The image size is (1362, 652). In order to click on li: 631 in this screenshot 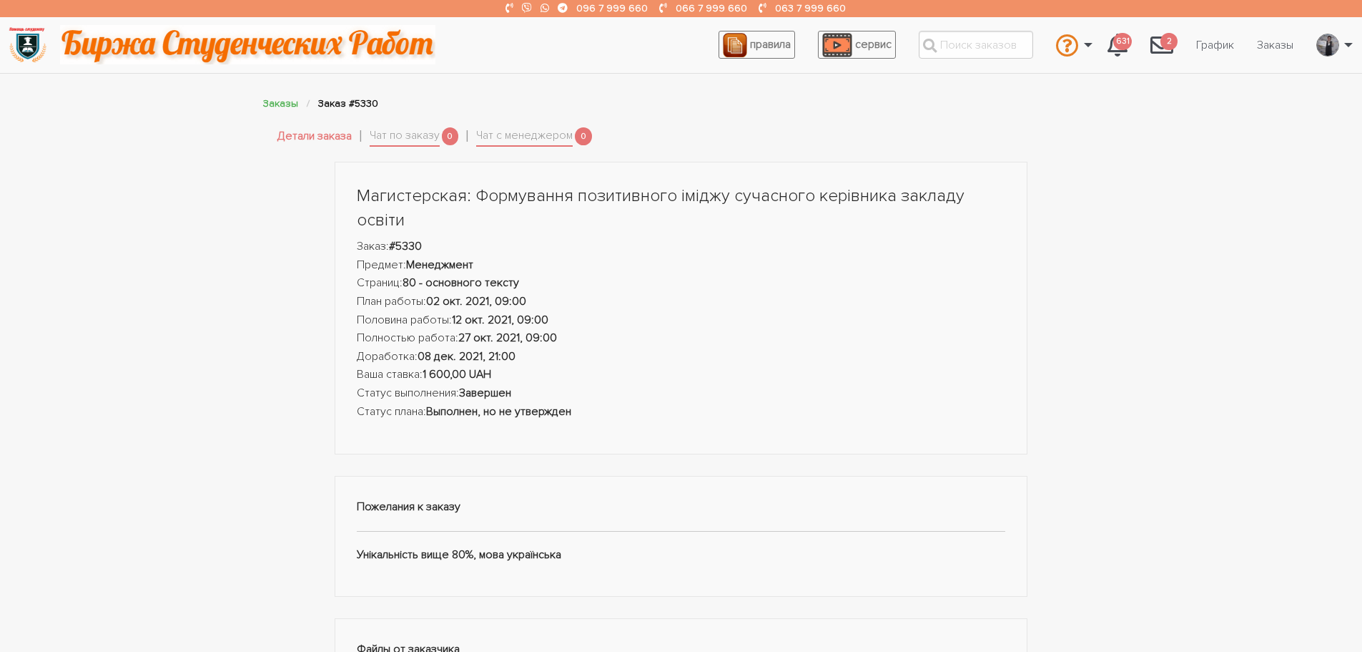, I will do `click(1118, 45)`.